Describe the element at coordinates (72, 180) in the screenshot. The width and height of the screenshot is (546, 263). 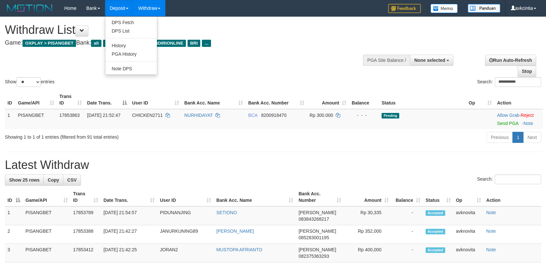
I see `a: CSV` at that location.